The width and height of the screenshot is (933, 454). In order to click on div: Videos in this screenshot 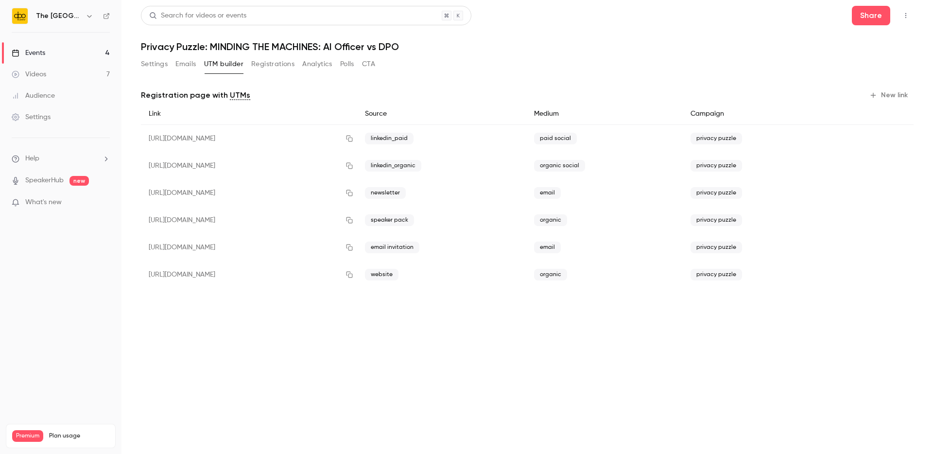, I will do `click(29, 74)`.